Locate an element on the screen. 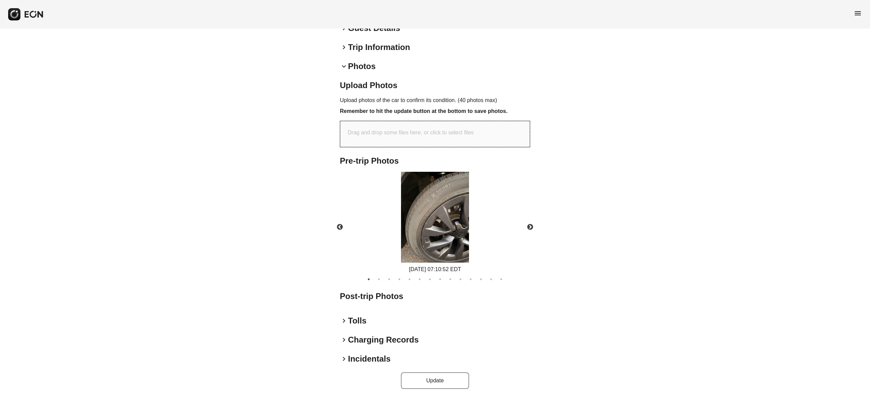  h2: Photos is located at coordinates (362, 66).